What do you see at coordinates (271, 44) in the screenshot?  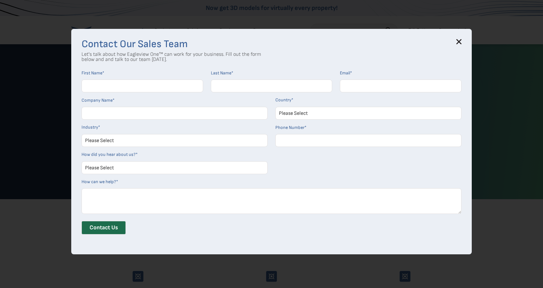 I see `h3: Contact Our Sales Team` at bounding box center [271, 44].